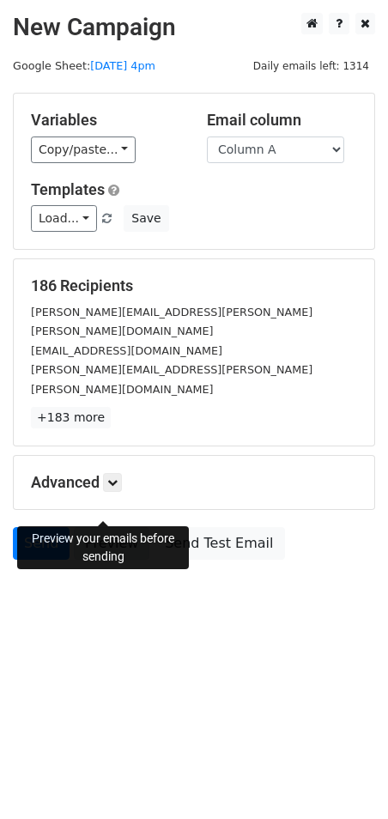 Image resolution: width=388 pixels, height=819 pixels. Describe the element at coordinates (84, 65) in the screenshot. I see `small: Google Sheet:` at that location.